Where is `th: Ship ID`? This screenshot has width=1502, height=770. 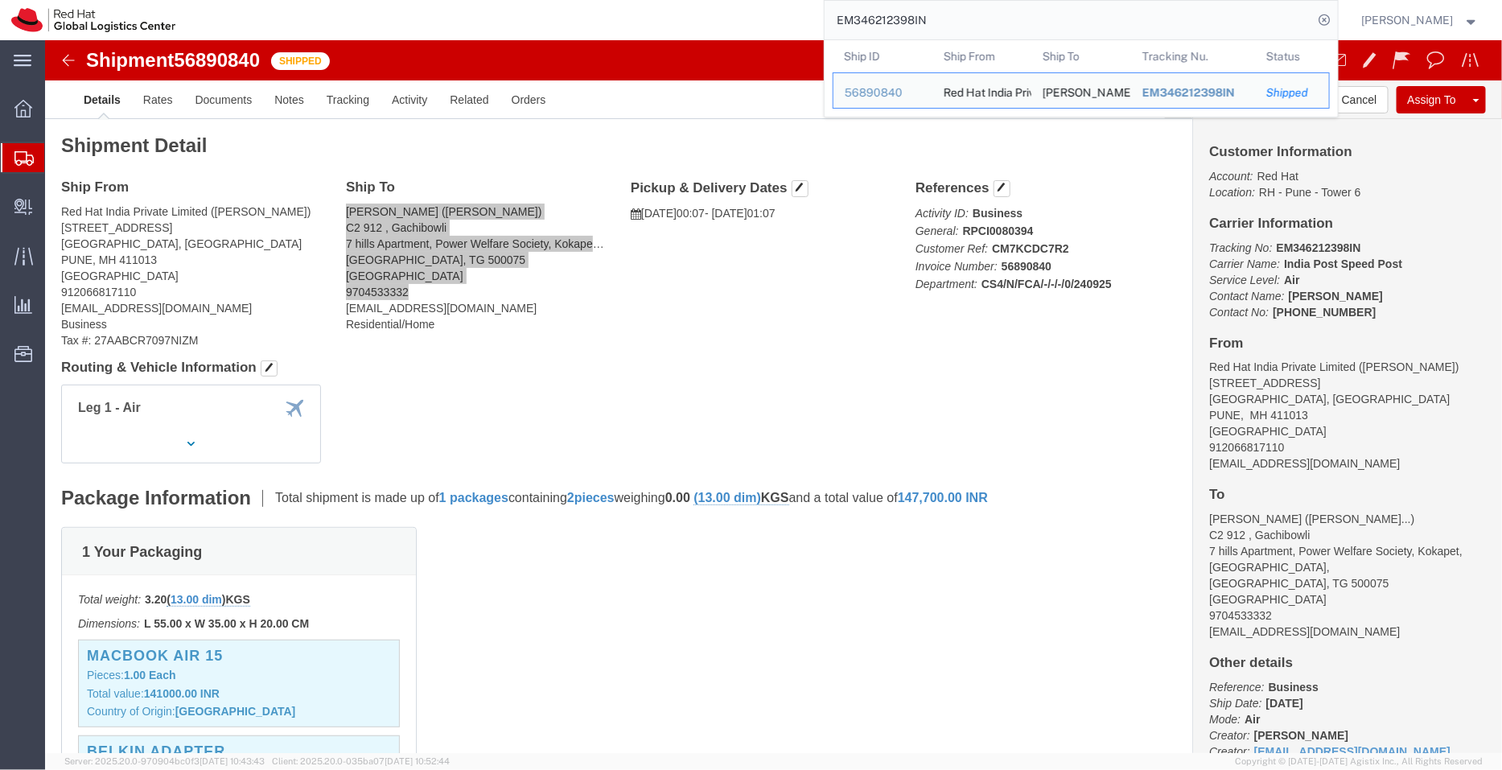 th: Ship ID is located at coordinates (883, 56).